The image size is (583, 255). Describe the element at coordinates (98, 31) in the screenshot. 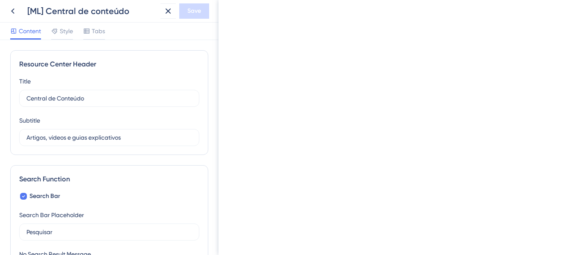

I see `span: Tabs` at that location.